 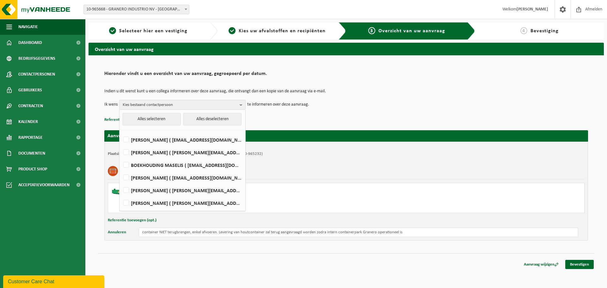 I want to click on span: Rapportage, so click(x=30, y=137).